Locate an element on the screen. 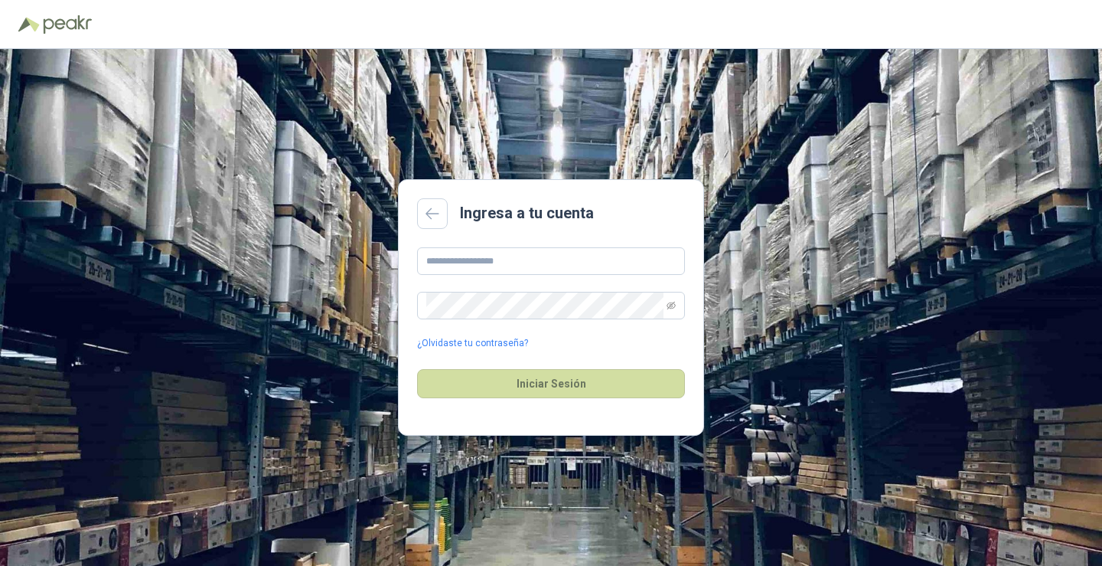  img: Logo is located at coordinates (29, 24).